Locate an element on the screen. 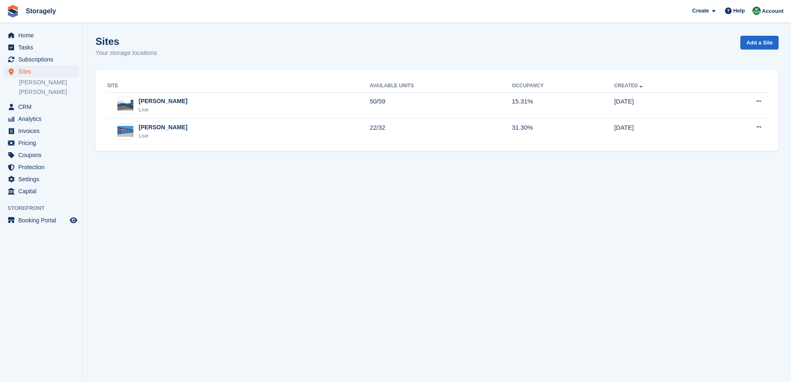  span: Coupons is located at coordinates (43, 155).